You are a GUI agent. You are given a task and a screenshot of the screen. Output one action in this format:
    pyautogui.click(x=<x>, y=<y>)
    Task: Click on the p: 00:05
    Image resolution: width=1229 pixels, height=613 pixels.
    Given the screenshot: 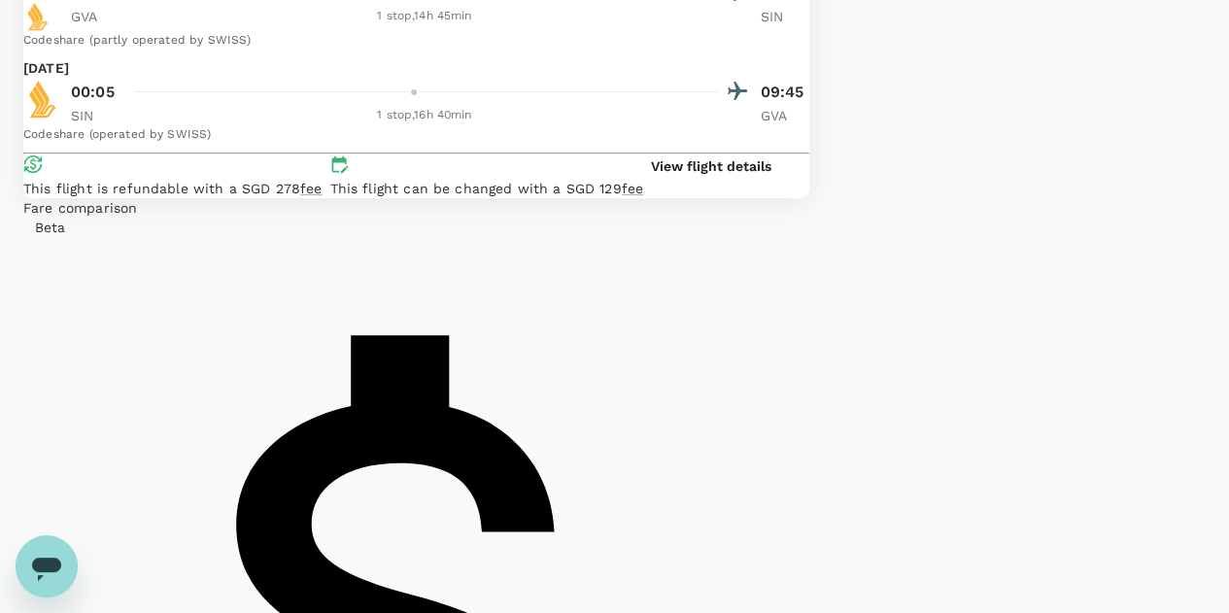 What is the action you would take?
    pyautogui.click(x=92, y=92)
    